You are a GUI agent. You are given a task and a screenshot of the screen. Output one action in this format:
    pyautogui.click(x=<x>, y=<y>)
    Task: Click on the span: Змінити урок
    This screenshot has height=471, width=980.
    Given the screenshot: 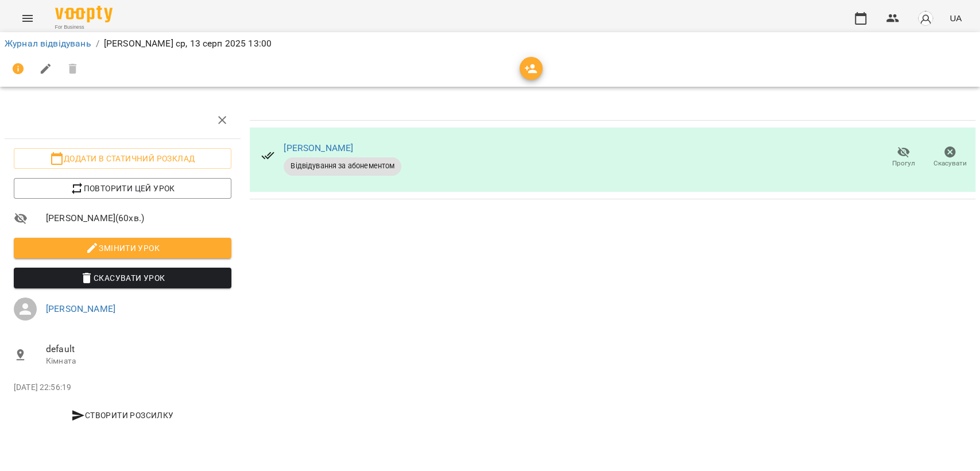 What is the action you would take?
    pyautogui.click(x=122, y=248)
    